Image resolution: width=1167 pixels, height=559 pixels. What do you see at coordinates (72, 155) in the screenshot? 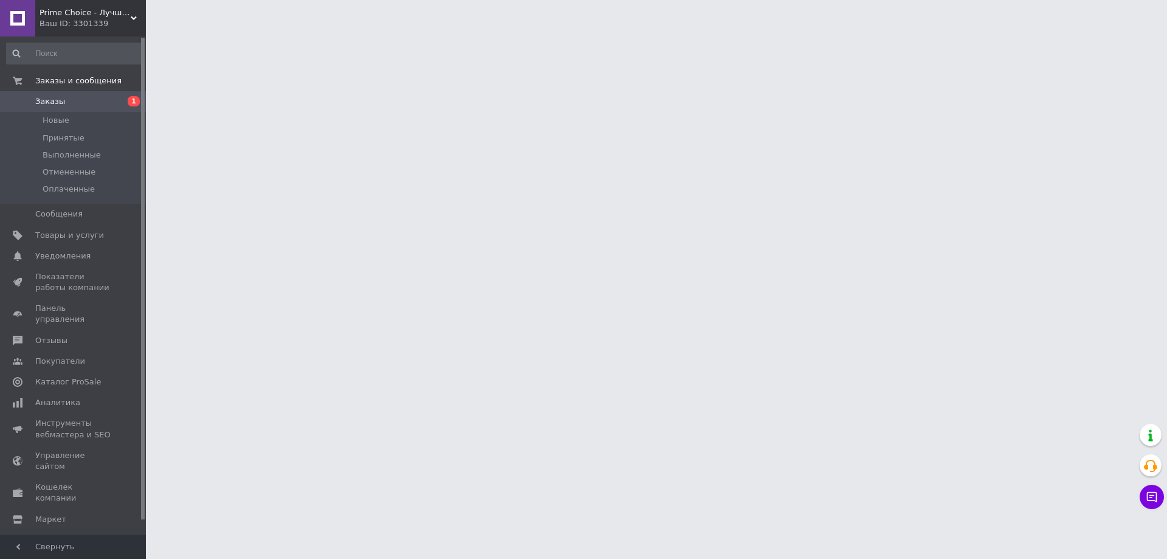
I see `span: Выполненные` at bounding box center [72, 155].